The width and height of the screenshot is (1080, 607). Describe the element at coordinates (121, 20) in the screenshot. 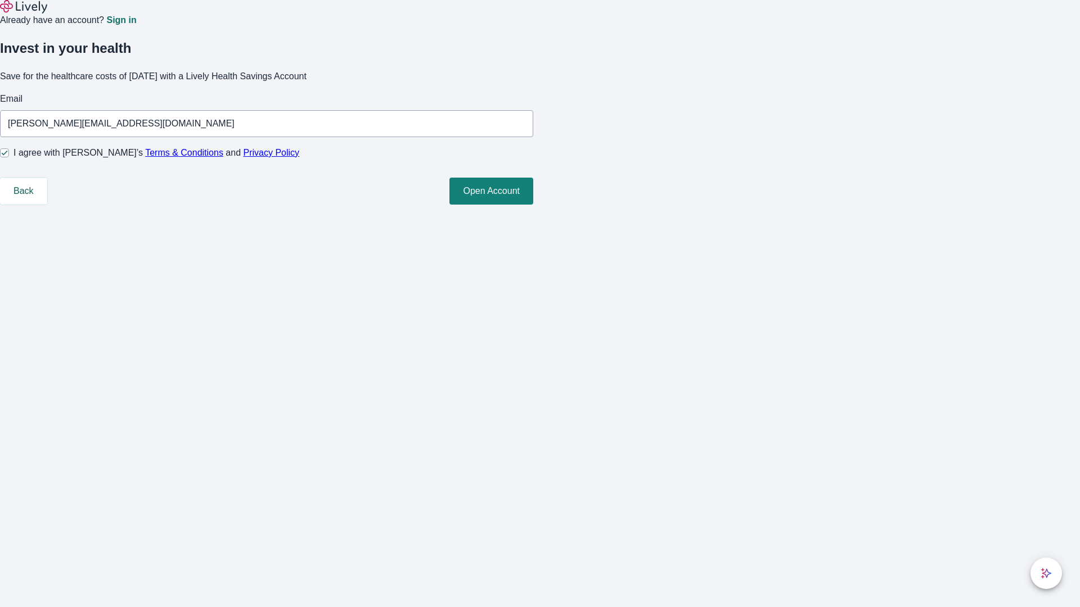

I see `div: Sign in` at that location.